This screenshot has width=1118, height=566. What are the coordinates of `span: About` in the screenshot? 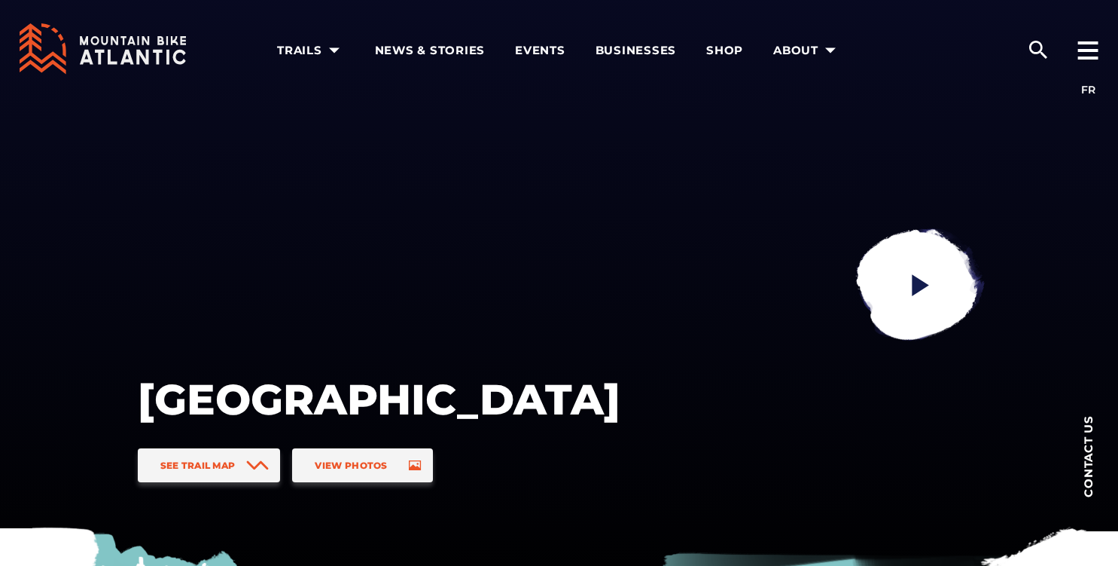 It's located at (807, 50).